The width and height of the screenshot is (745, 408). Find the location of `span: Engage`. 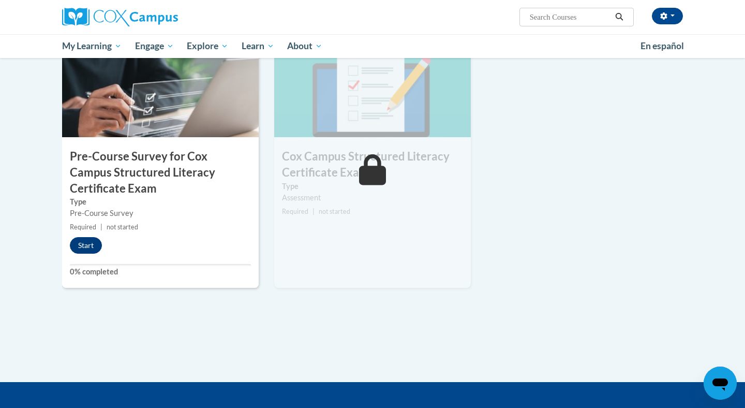

span: Engage is located at coordinates (154, 46).